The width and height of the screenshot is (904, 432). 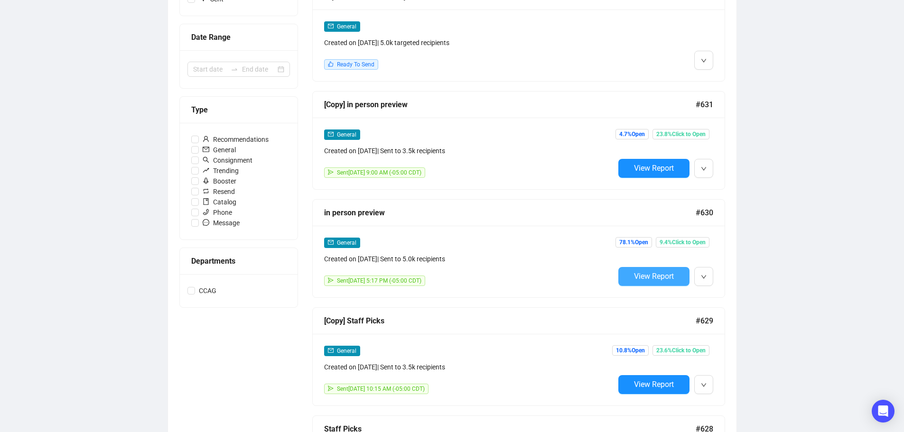 I want to click on div: Departments, so click(x=239, y=261).